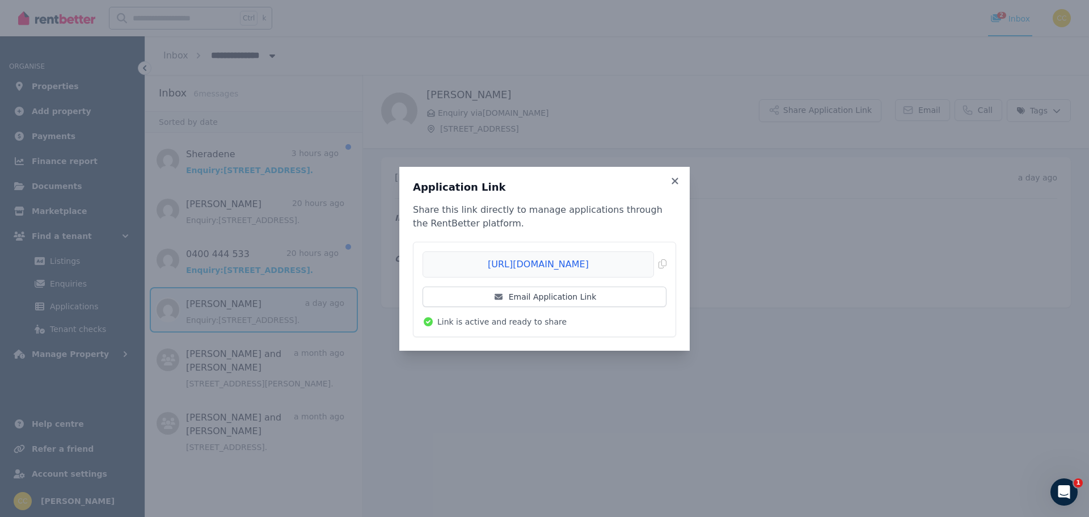  Describe the element at coordinates (544, 297) in the screenshot. I see `a: Email Application Link` at that location.